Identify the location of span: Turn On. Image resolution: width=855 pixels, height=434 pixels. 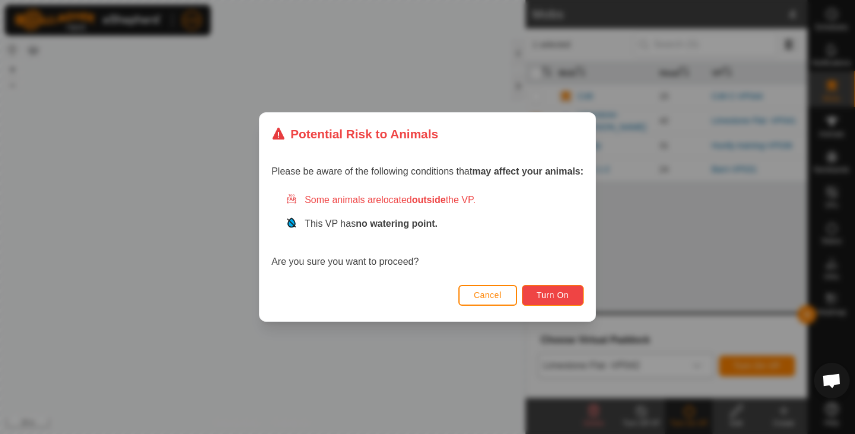
(553, 295).